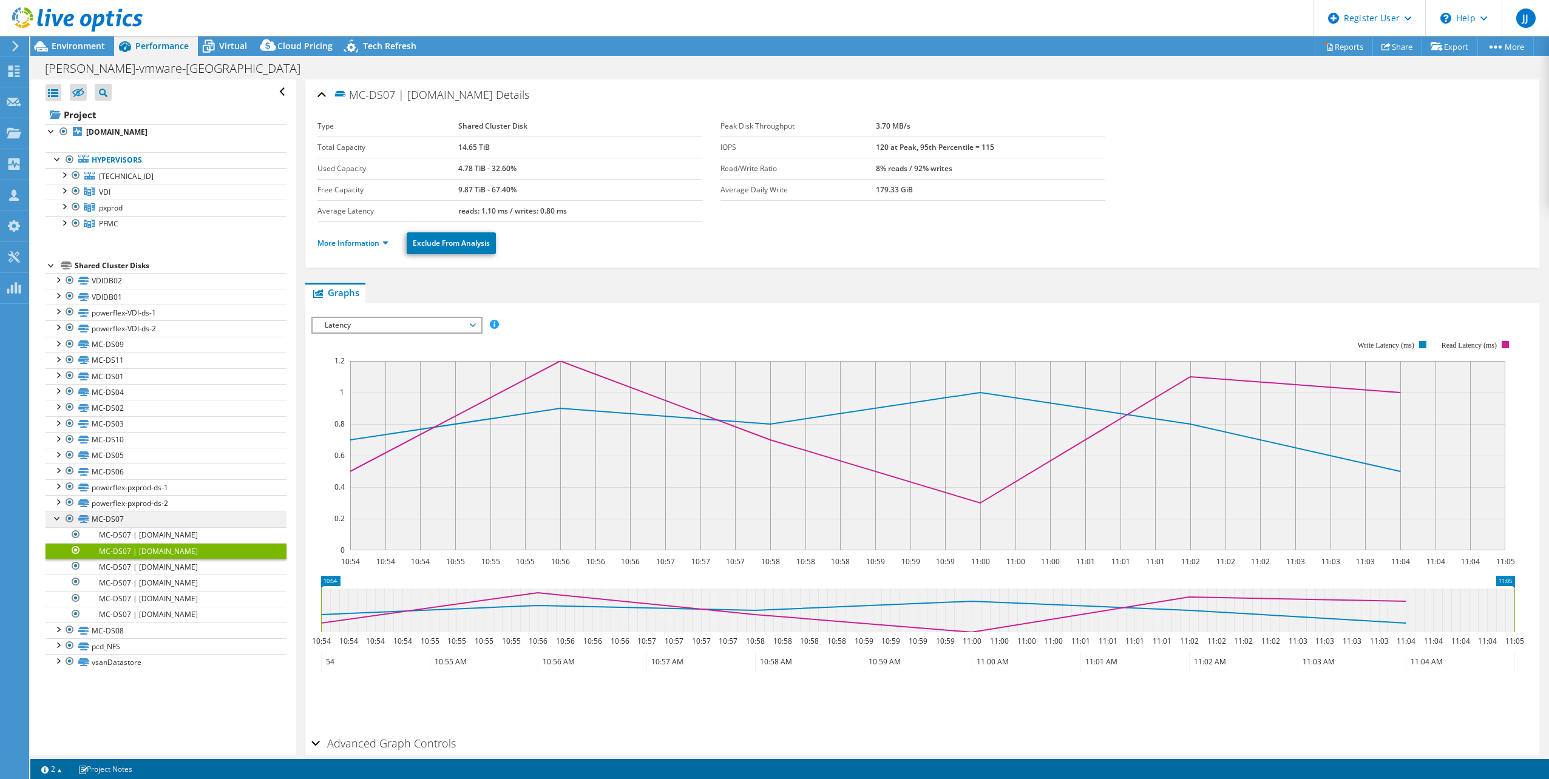 Image resolution: width=1549 pixels, height=779 pixels. I want to click on svg: \n, so click(1445, 18).